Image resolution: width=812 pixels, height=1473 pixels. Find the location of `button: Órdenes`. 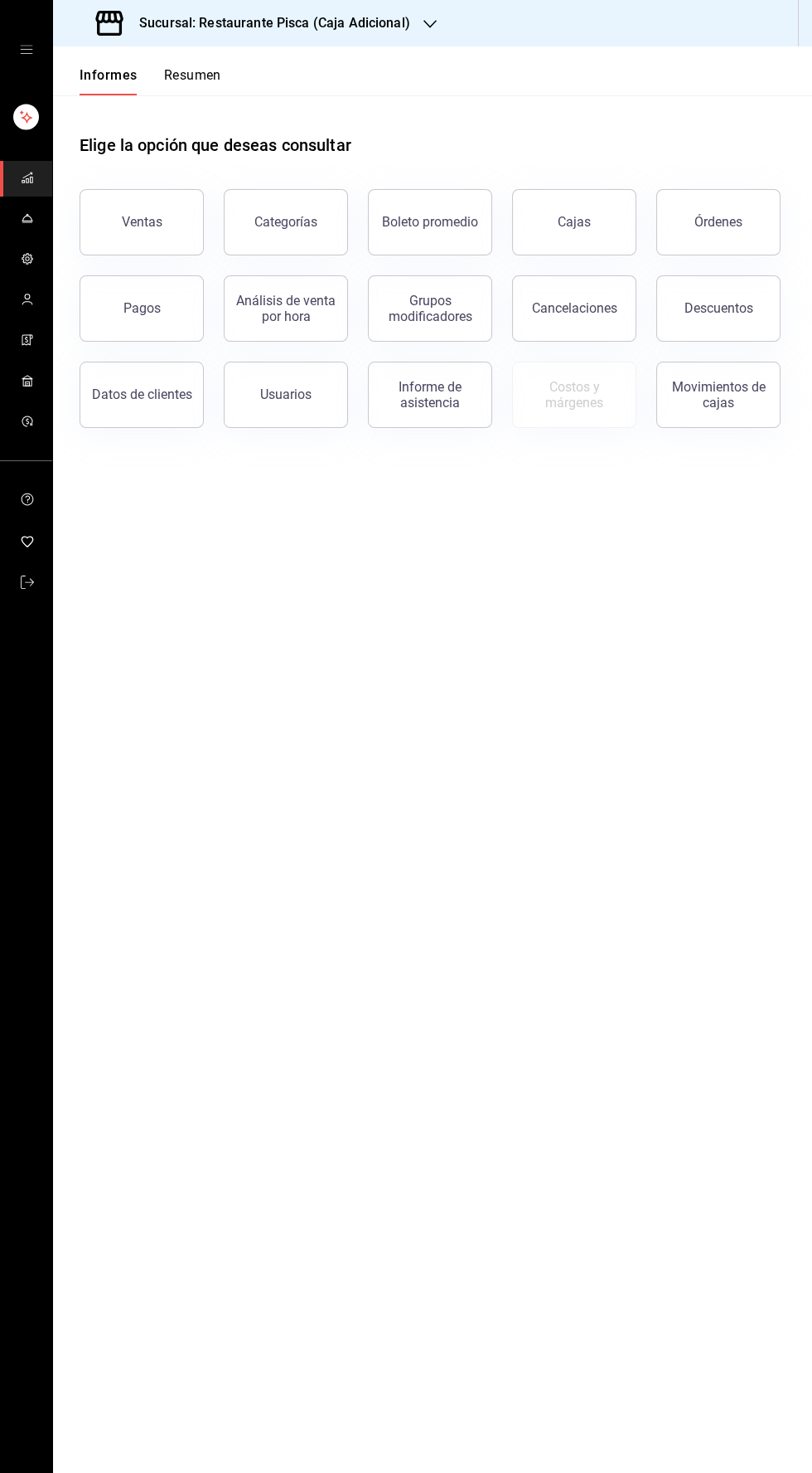

button: Órdenes is located at coordinates (719, 222).